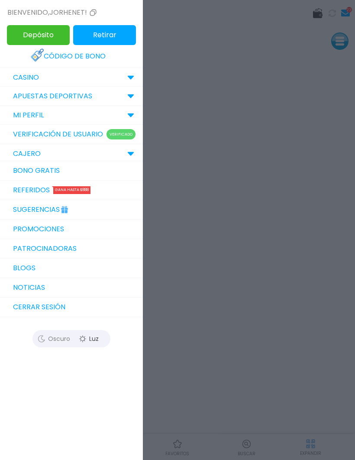  Describe the element at coordinates (52, 96) in the screenshot. I see `p: Apuestas Deportivas` at that location.